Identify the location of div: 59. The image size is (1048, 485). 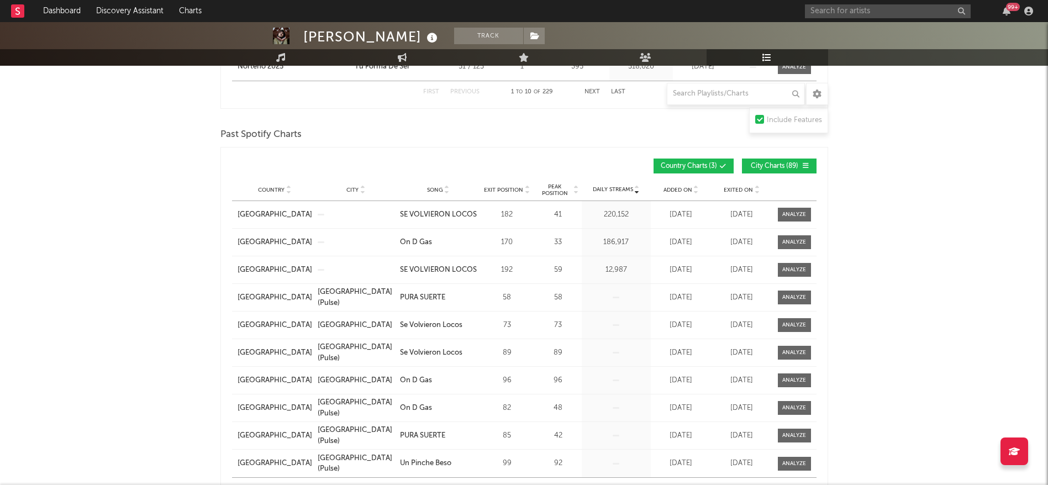
(558, 270).